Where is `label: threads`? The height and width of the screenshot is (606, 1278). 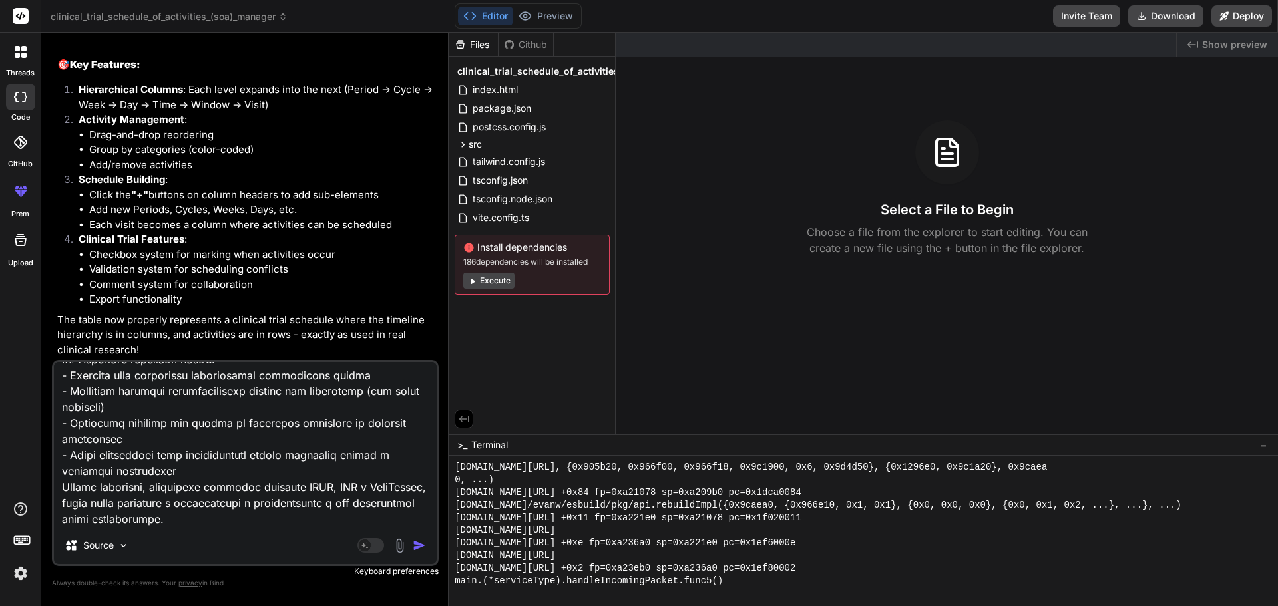
label: threads is located at coordinates (20, 73).